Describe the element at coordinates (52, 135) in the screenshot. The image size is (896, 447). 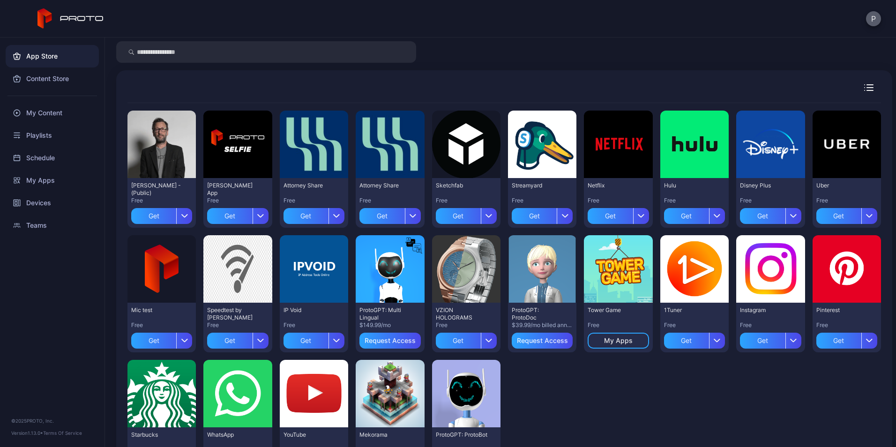
I see `a: Playlists` at that location.